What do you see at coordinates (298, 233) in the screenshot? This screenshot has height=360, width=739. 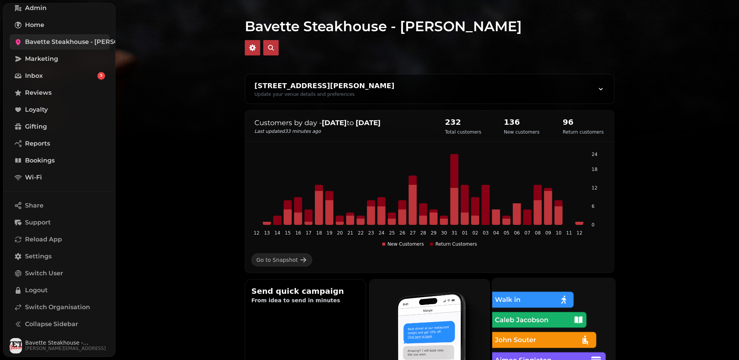 I see `tspan: 16` at bounding box center [298, 233].